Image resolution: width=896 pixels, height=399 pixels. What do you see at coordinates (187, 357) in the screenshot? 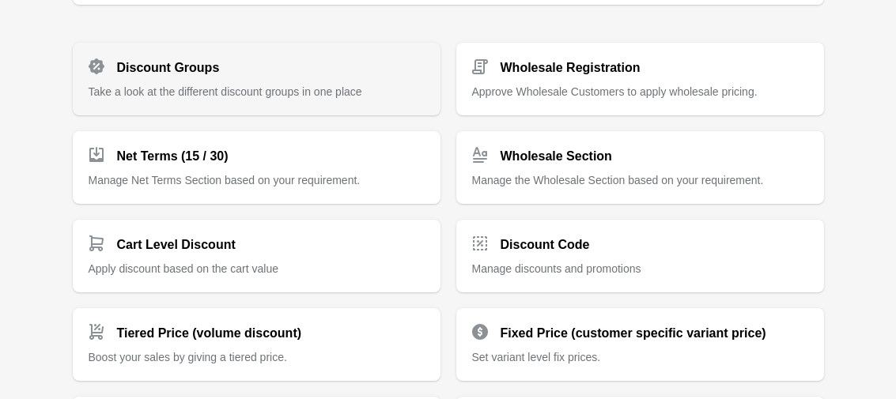
I see `span: Boost your sales by giving a tiered price.` at bounding box center [187, 357].